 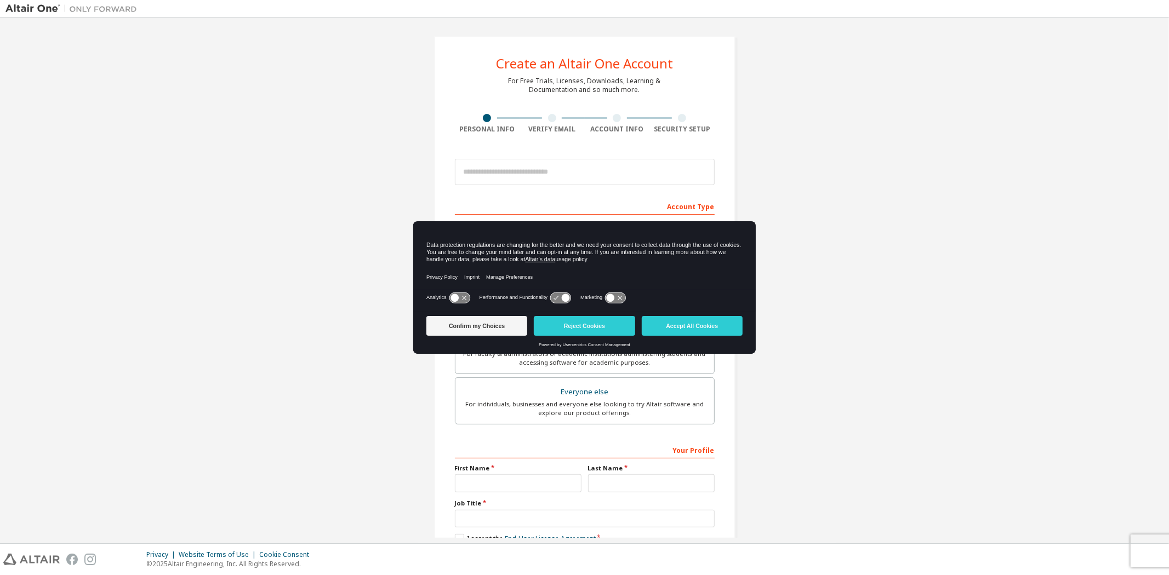 I want to click on div: For individuals, businesses and everyone else looking to try Altair software and explore our prod..., so click(x=585, y=409).